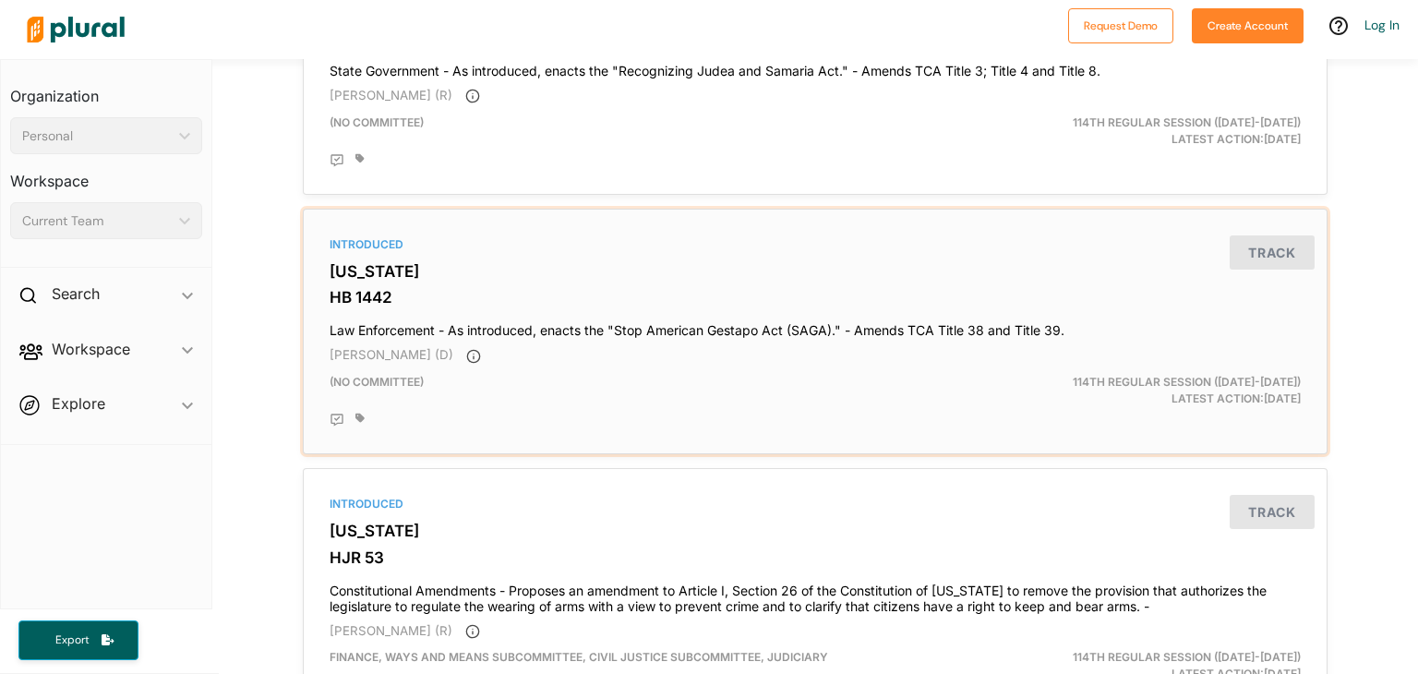 This screenshot has width=1418, height=674. What do you see at coordinates (815, 326) in the screenshot?
I see `h4: Law Enforcement - As introduced, enacts the "Stop American Gestapo Act (SAGA)." - Amends TCA Titl...` at bounding box center [815, 326].